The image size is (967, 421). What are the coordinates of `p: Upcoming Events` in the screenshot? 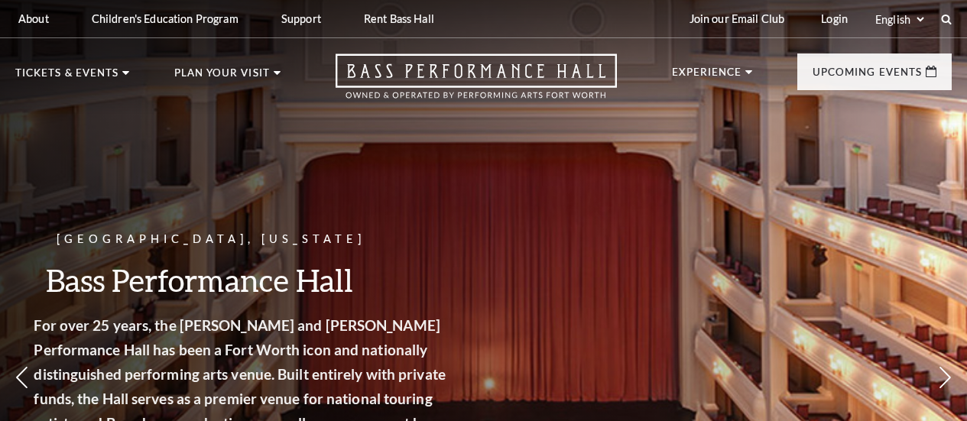 It's located at (867, 76).